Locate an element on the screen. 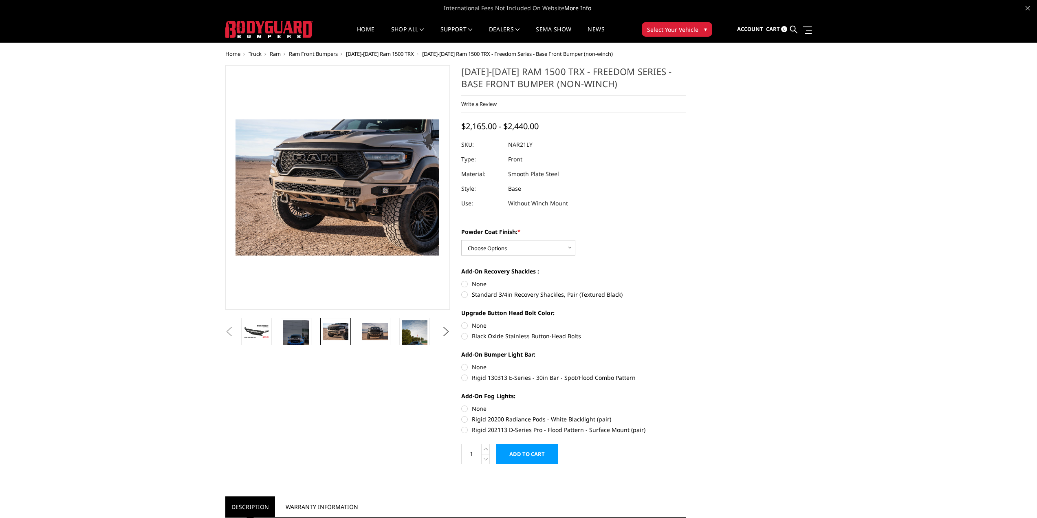 The width and height of the screenshot is (1037, 518). dd: Front is located at coordinates (515, 159).